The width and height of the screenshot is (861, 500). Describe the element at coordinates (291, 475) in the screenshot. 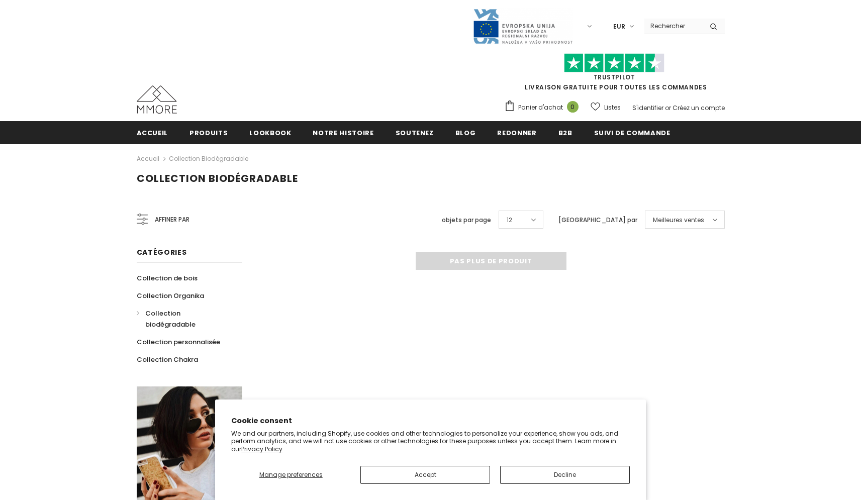

I see `button: Manage preferences` at that location.